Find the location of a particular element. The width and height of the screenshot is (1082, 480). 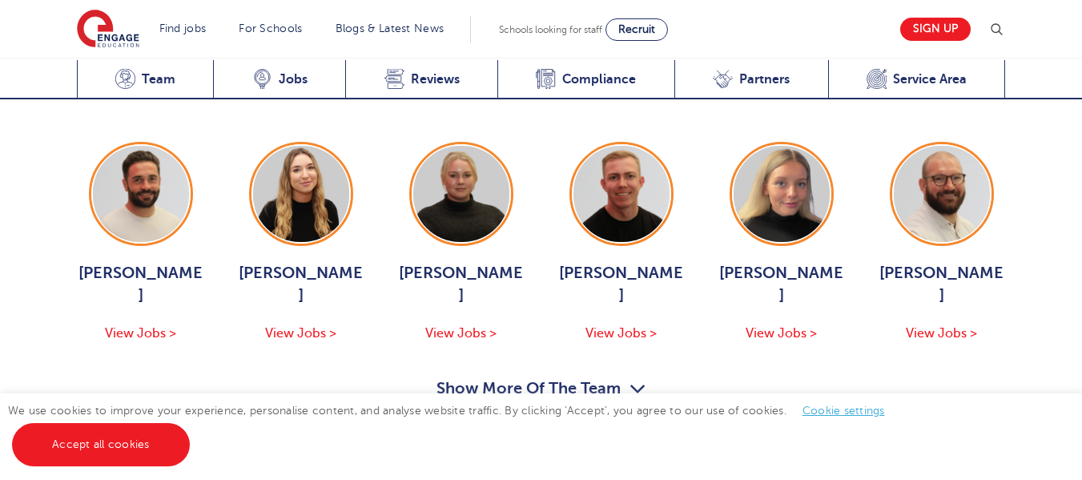

img: Zack Neal is located at coordinates (622, 194).